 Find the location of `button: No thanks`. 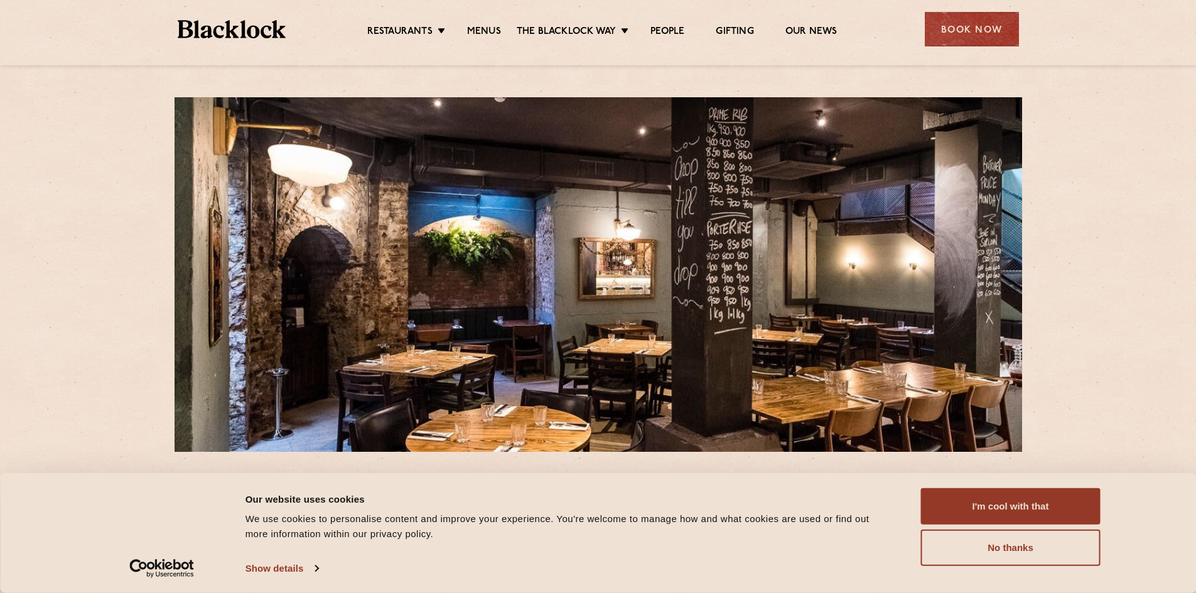

button: No thanks is located at coordinates (1011, 548).